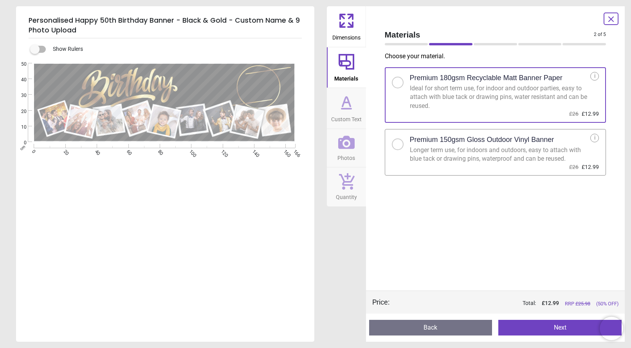  I want to click on span: £ 25.98, so click(583, 304).